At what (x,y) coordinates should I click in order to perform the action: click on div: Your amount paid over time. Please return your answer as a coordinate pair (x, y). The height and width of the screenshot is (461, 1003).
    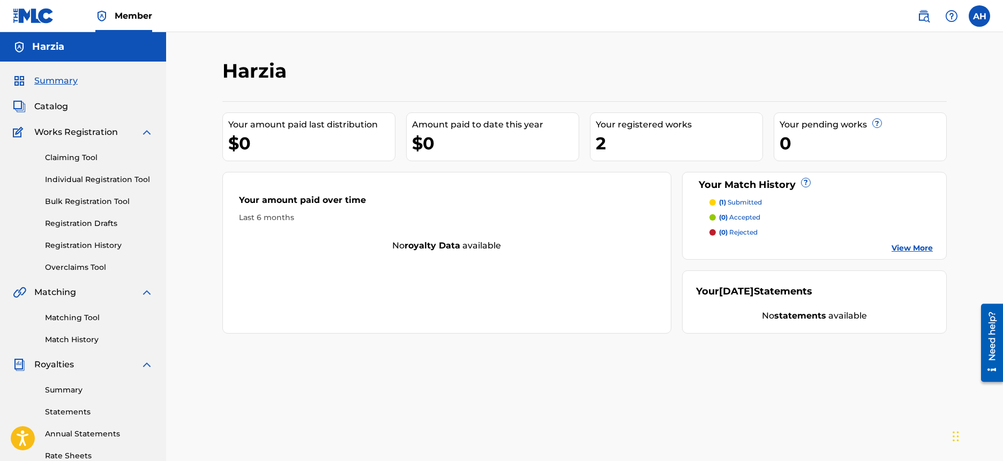
    Looking at the image, I should click on (447, 203).